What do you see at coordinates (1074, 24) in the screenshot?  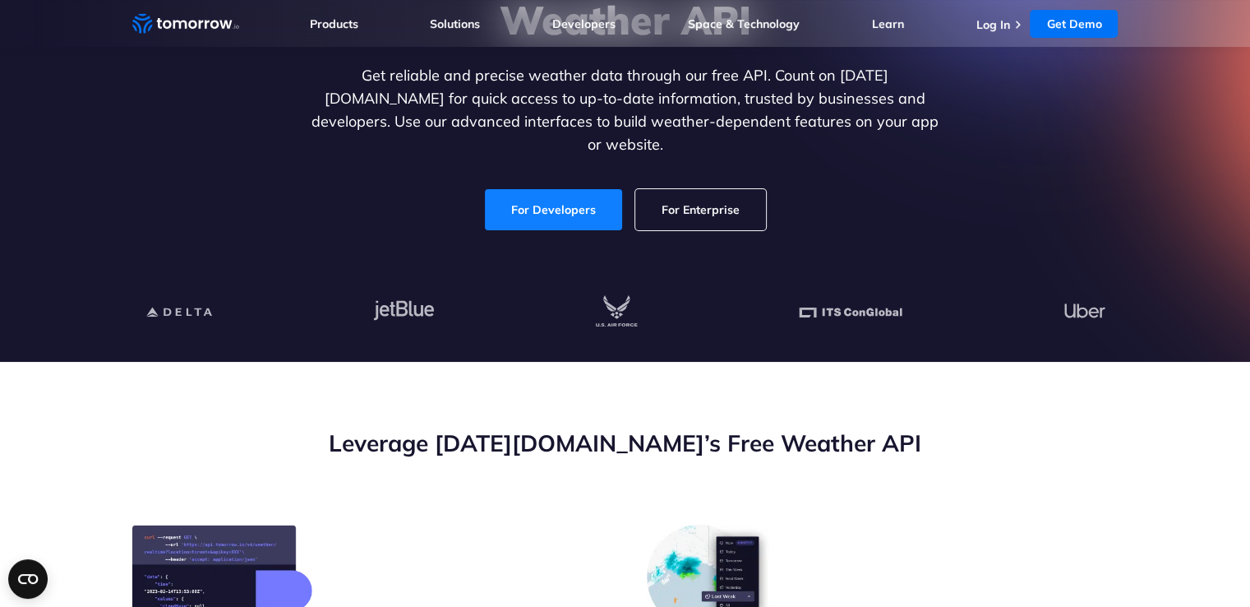 I see `a: Get Demo` at bounding box center [1074, 24].